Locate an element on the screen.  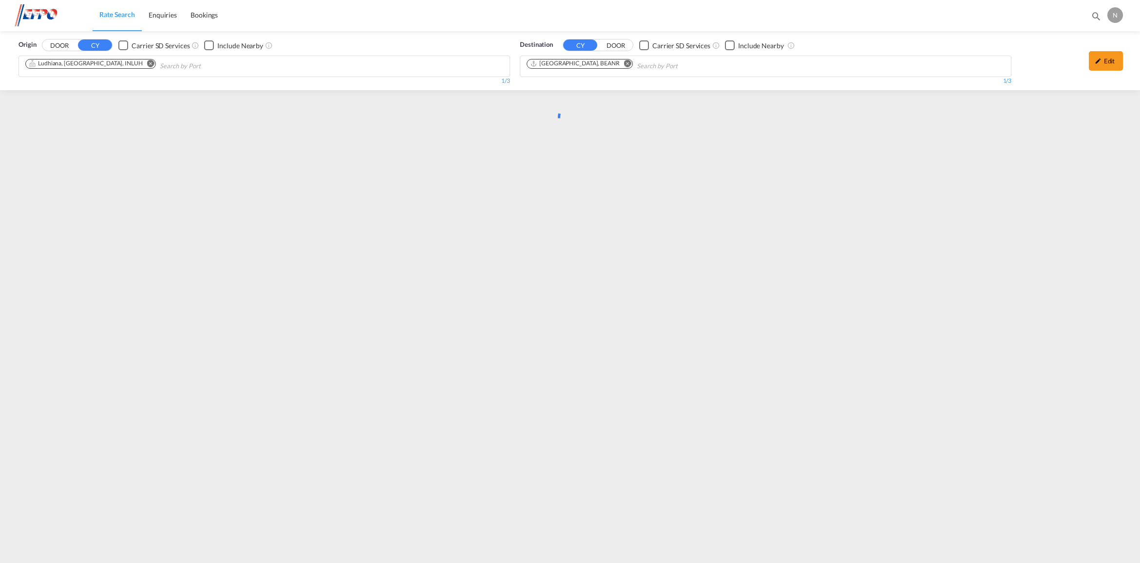
div: N is located at coordinates (1115, 15).